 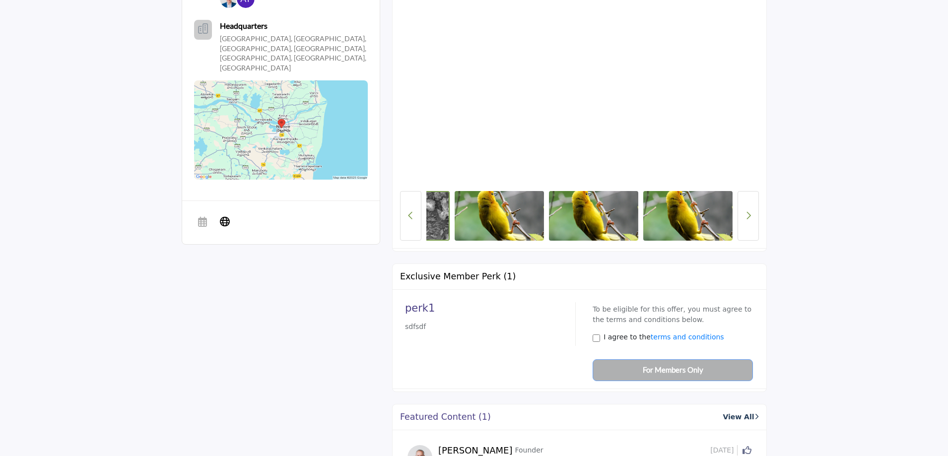 What do you see at coordinates (672, 315) in the screenshot?
I see `p: To be eligible for this offer, you must agree to the terms and conditions below.` at bounding box center [672, 315].